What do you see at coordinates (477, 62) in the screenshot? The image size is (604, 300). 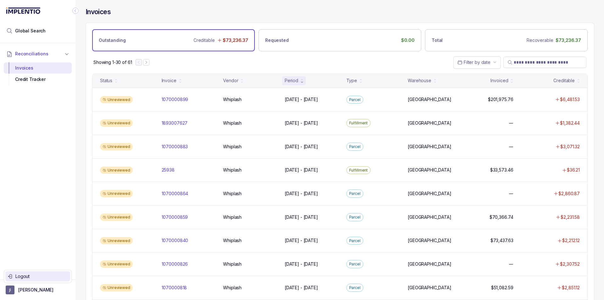 I see `span: Filter by date` at bounding box center [477, 62].